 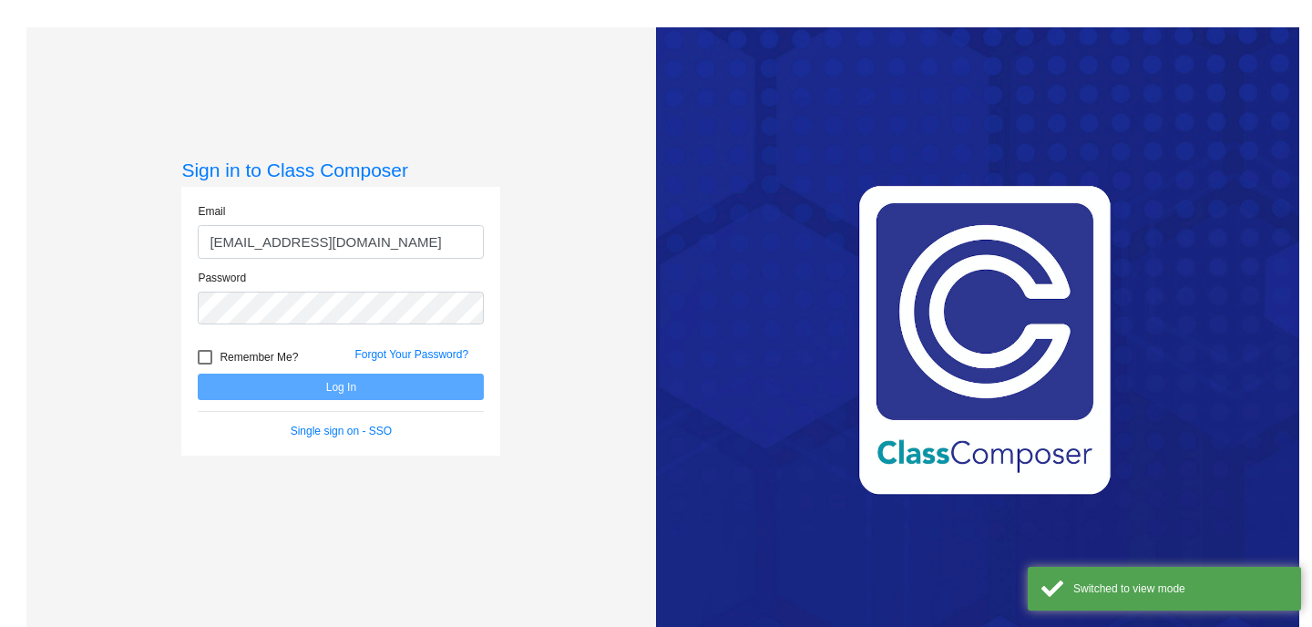 I want to click on a: Forgot Your Password?, so click(x=411, y=355).